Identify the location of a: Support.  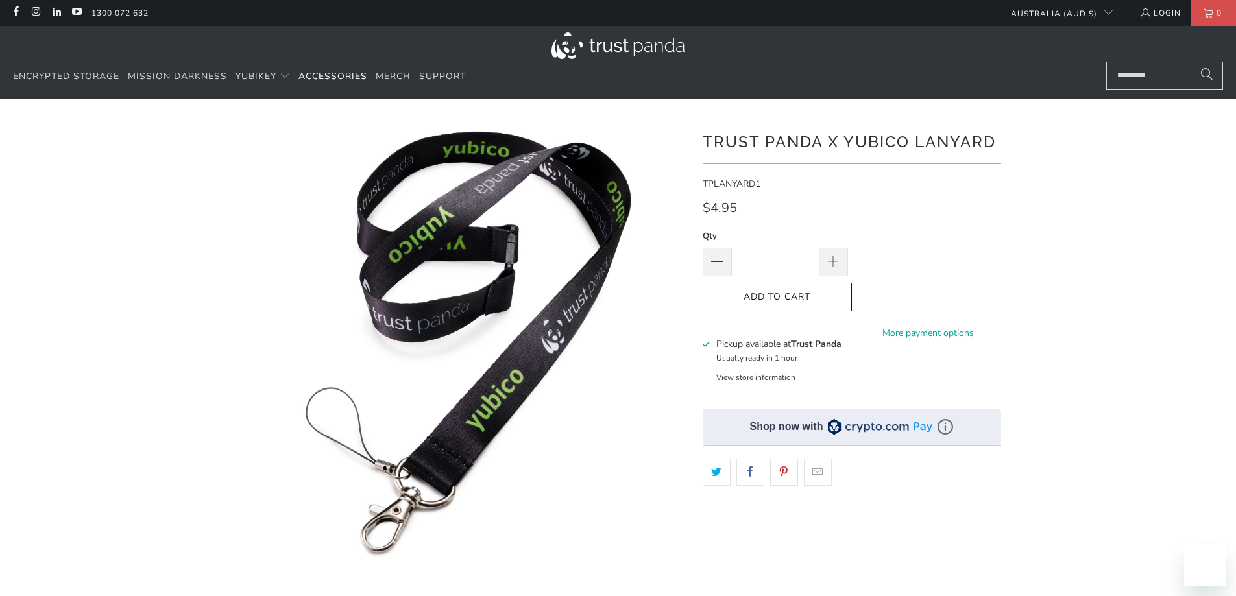
(443, 77).